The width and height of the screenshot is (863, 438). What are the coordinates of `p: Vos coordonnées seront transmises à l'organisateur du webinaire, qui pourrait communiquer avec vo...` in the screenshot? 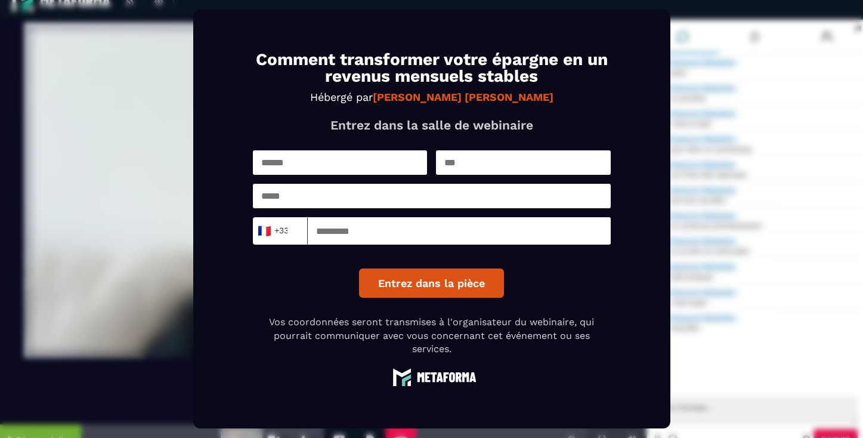 It's located at (432, 335).